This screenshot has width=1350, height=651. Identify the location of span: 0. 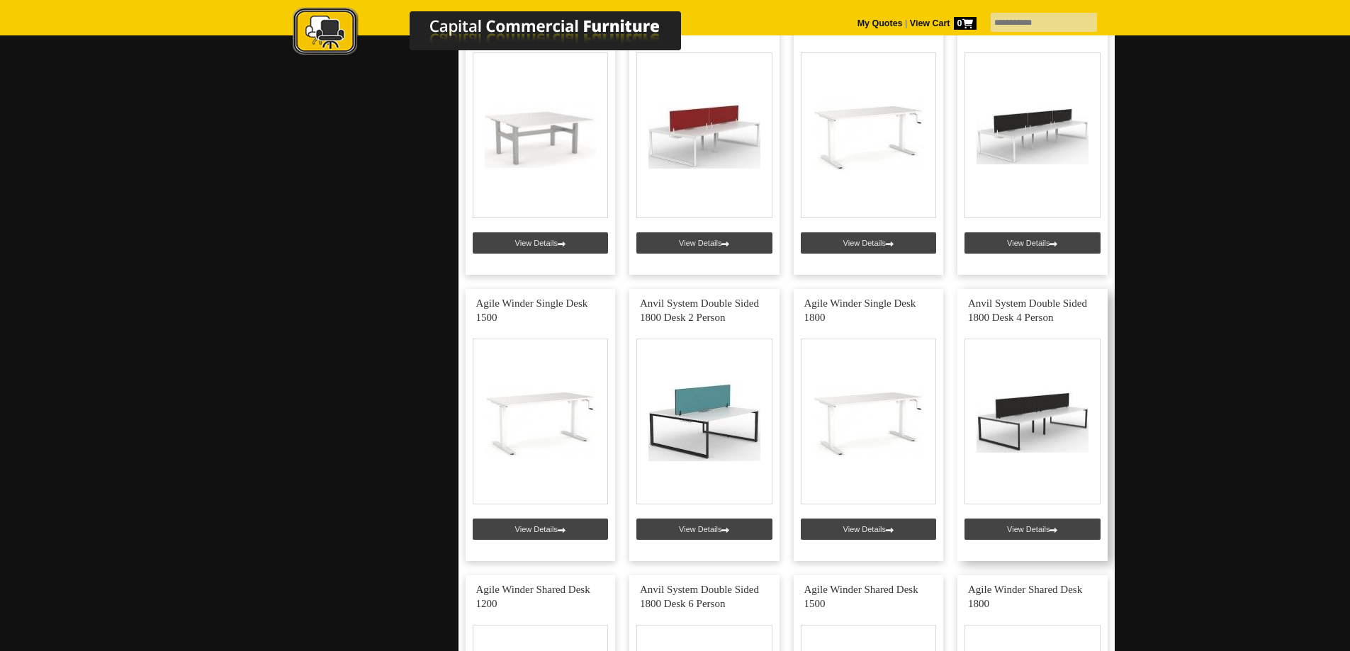
(965, 23).